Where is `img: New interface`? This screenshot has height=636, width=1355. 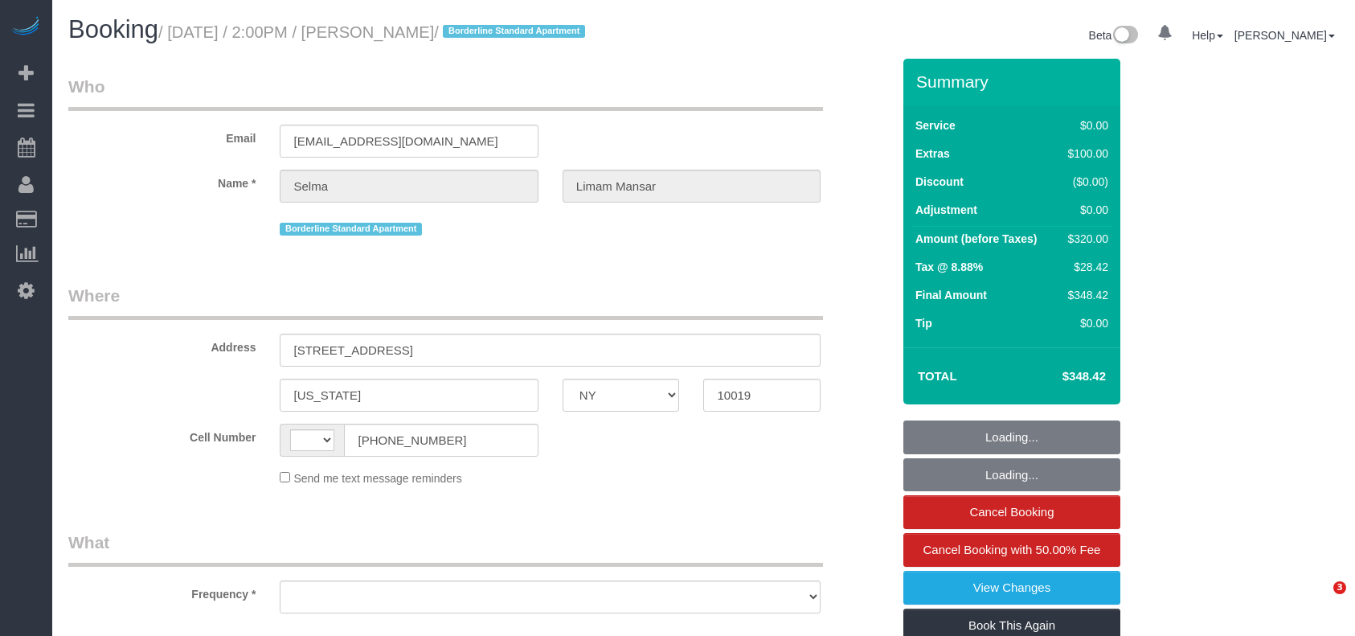
img: New interface is located at coordinates (1125, 36).